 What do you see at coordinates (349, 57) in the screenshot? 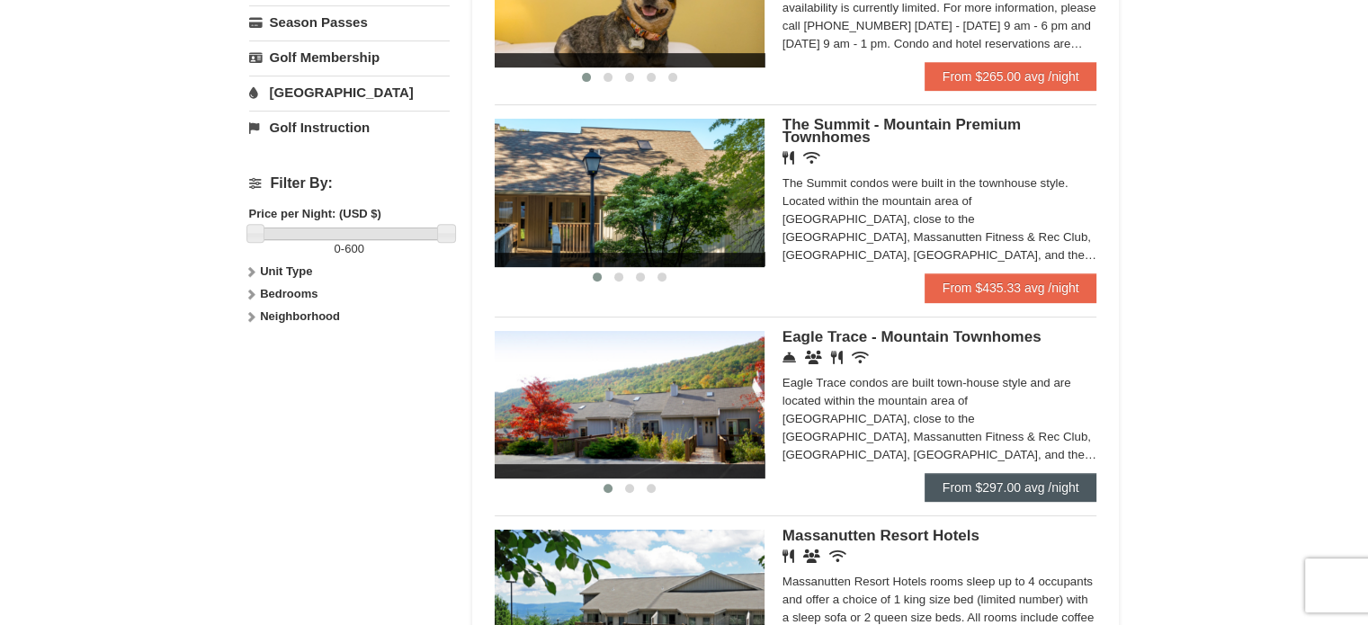
I see `a: Golf Membership` at bounding box center [349, 57].